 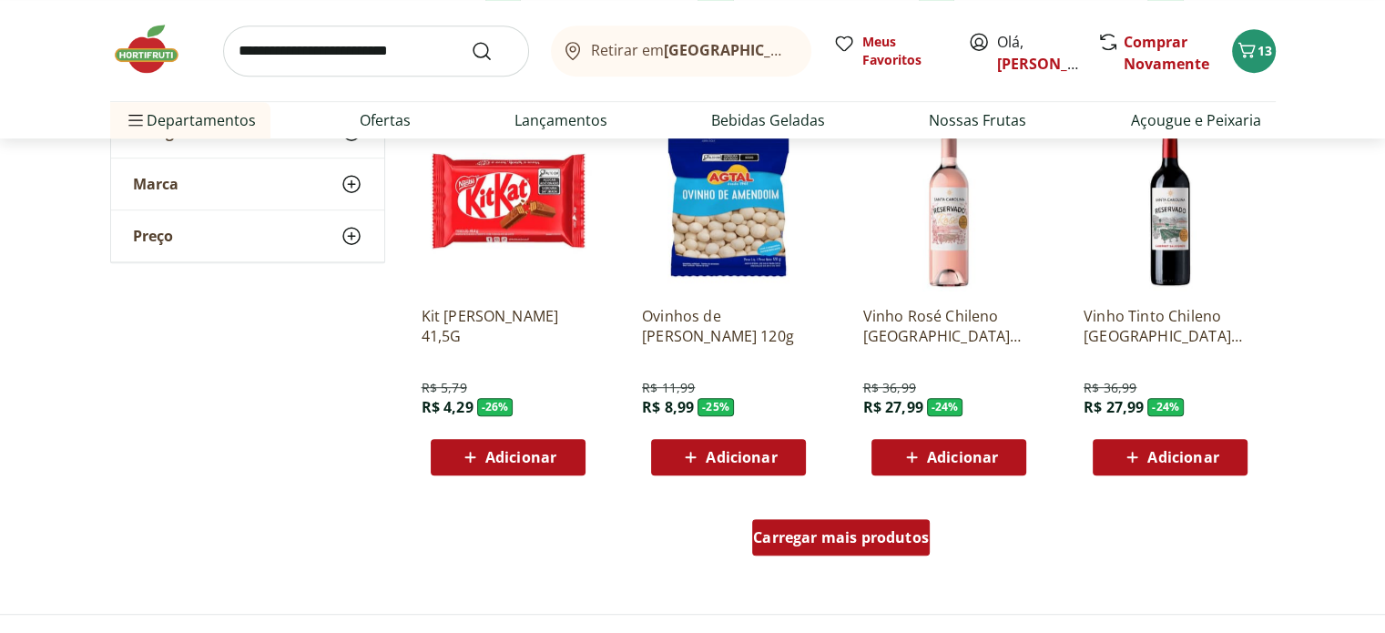 What do you see at coordinates (508, 205) in the screenshot?
I see `img: Kit Kat Ao Leite 41,5G` at bounding box center [508, 205].